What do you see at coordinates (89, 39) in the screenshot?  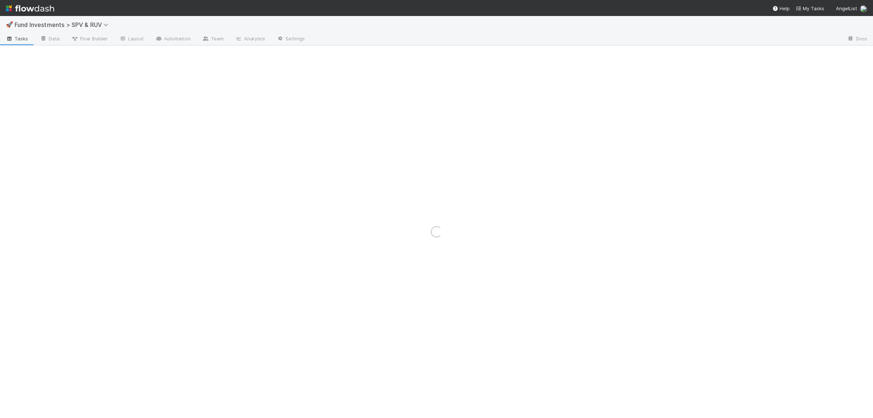 I see `a: Flow Builder` at bounding box center [89, 39].